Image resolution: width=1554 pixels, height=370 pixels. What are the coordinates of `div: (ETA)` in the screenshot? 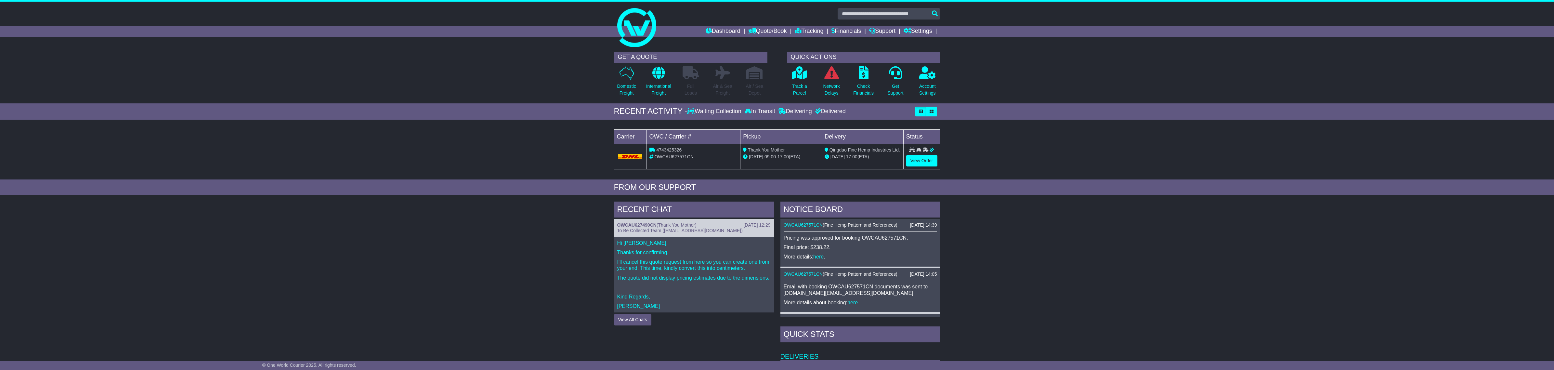 It's located at (863, 157).